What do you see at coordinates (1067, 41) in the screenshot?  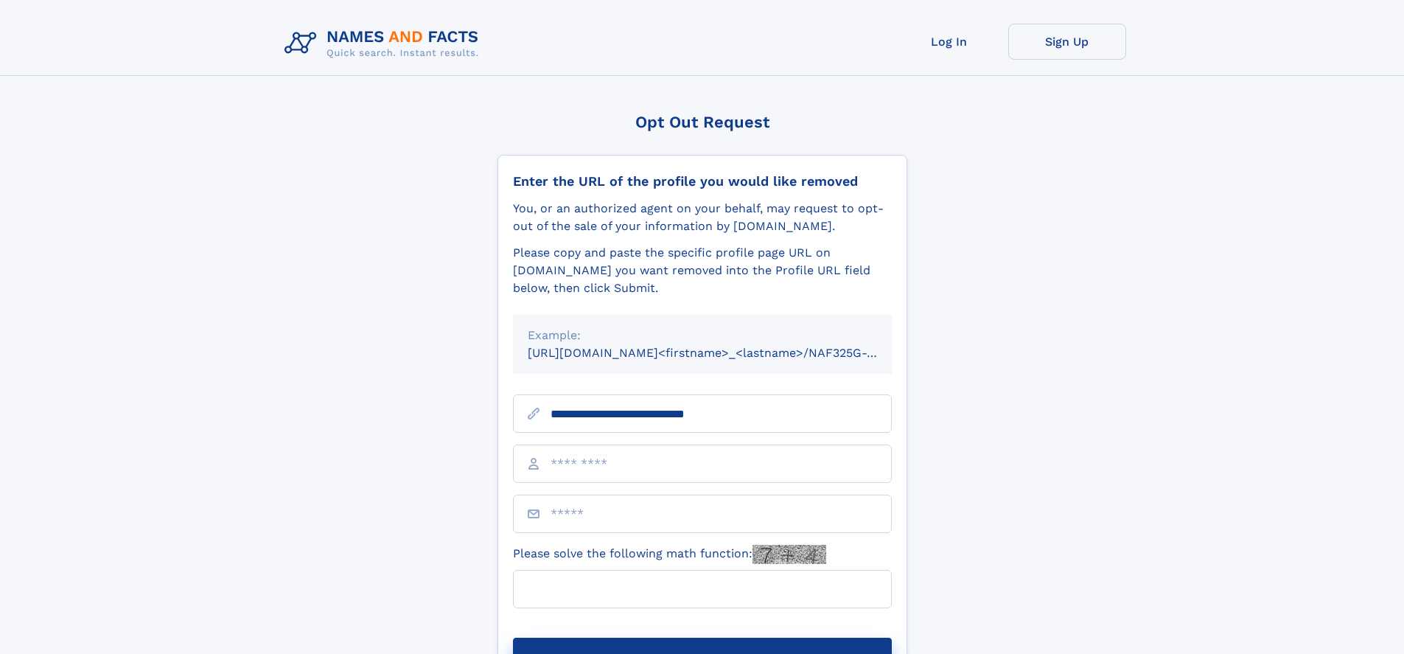 I see `a: Sign Up` at bounding box center [1067, 41].